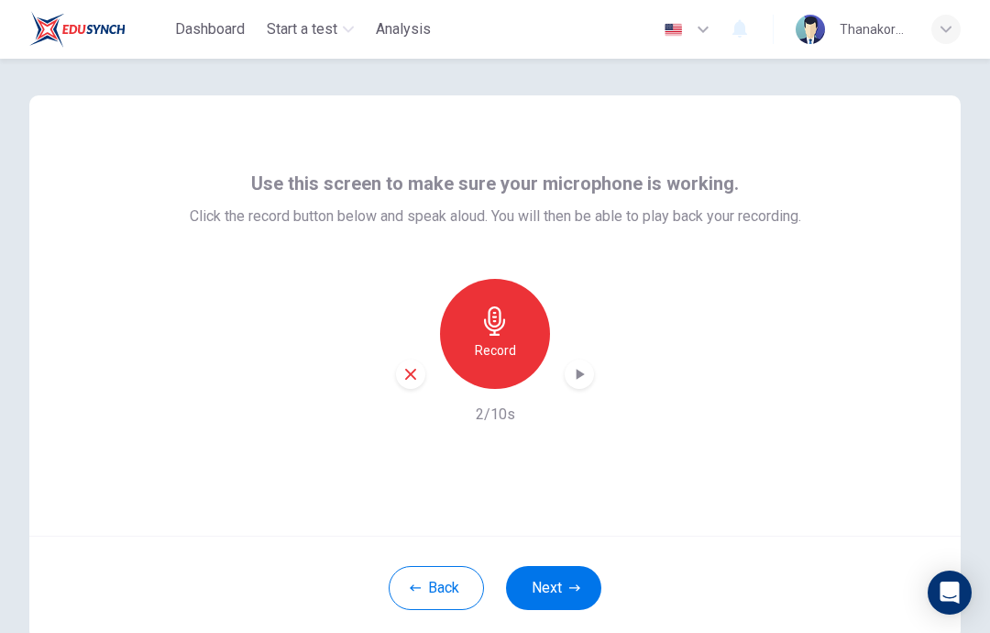  Describe the element at coordinates (403, 29) in the screenshot. I see `span: Analysis` at that location.